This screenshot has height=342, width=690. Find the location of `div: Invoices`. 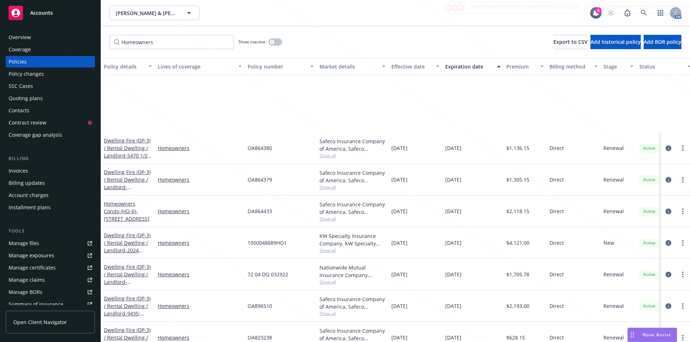

div: Invoices is located at coordinates (18, 171).